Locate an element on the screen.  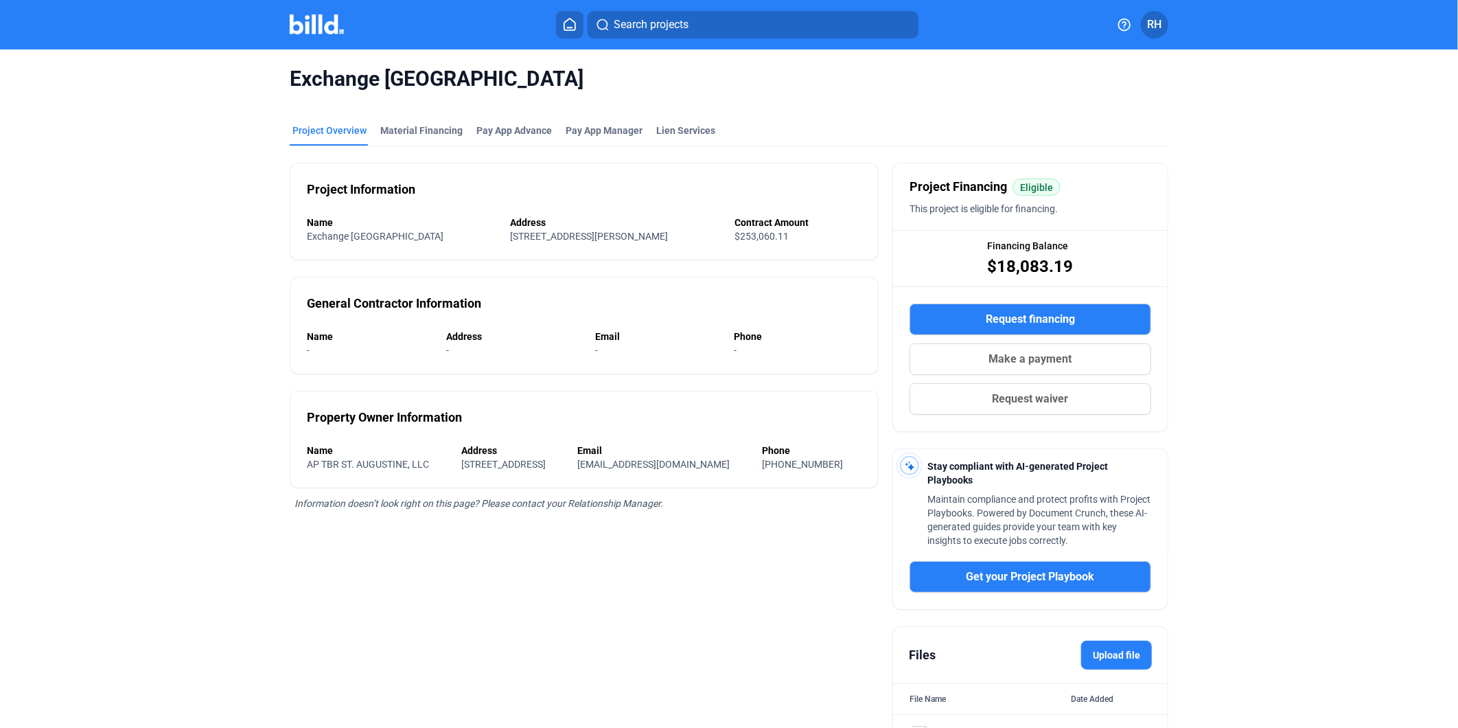
span: Pay App Manager is located at coordinates (604, 130).